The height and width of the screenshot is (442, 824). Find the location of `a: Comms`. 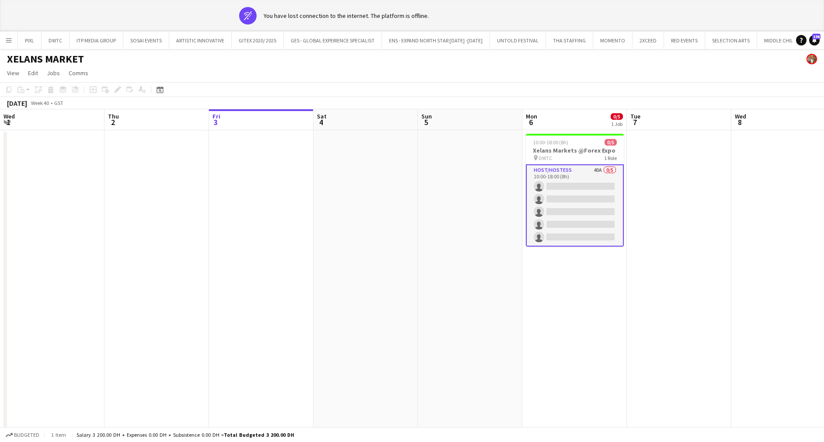

a: Comms is located at coordinates (78, 73).